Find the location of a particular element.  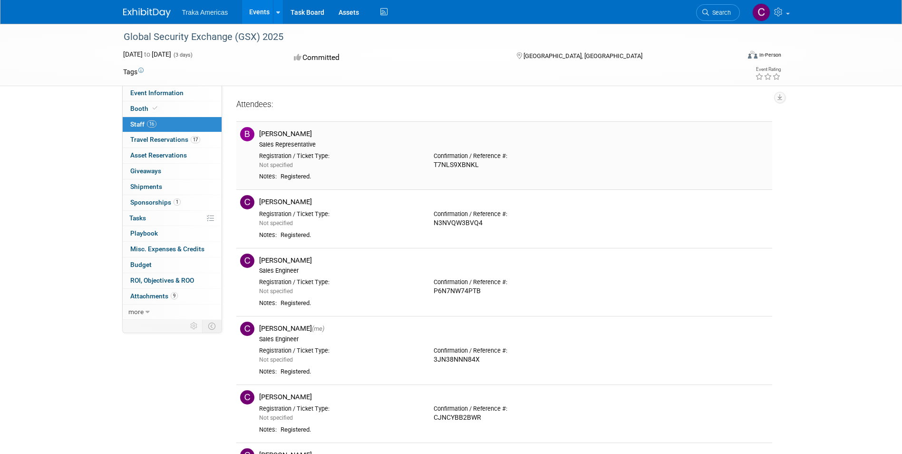

td: Personalize Event Tab Strip is located at coordinates (194, 326).